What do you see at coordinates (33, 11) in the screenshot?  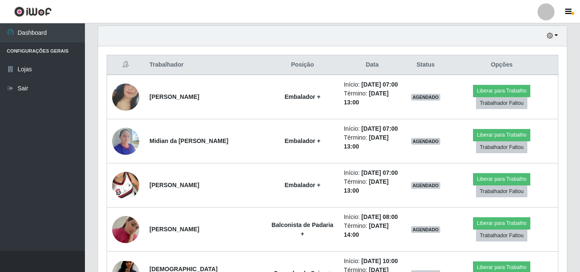 I see `img: CoreUI Logo` at bounding box center [33, 11].